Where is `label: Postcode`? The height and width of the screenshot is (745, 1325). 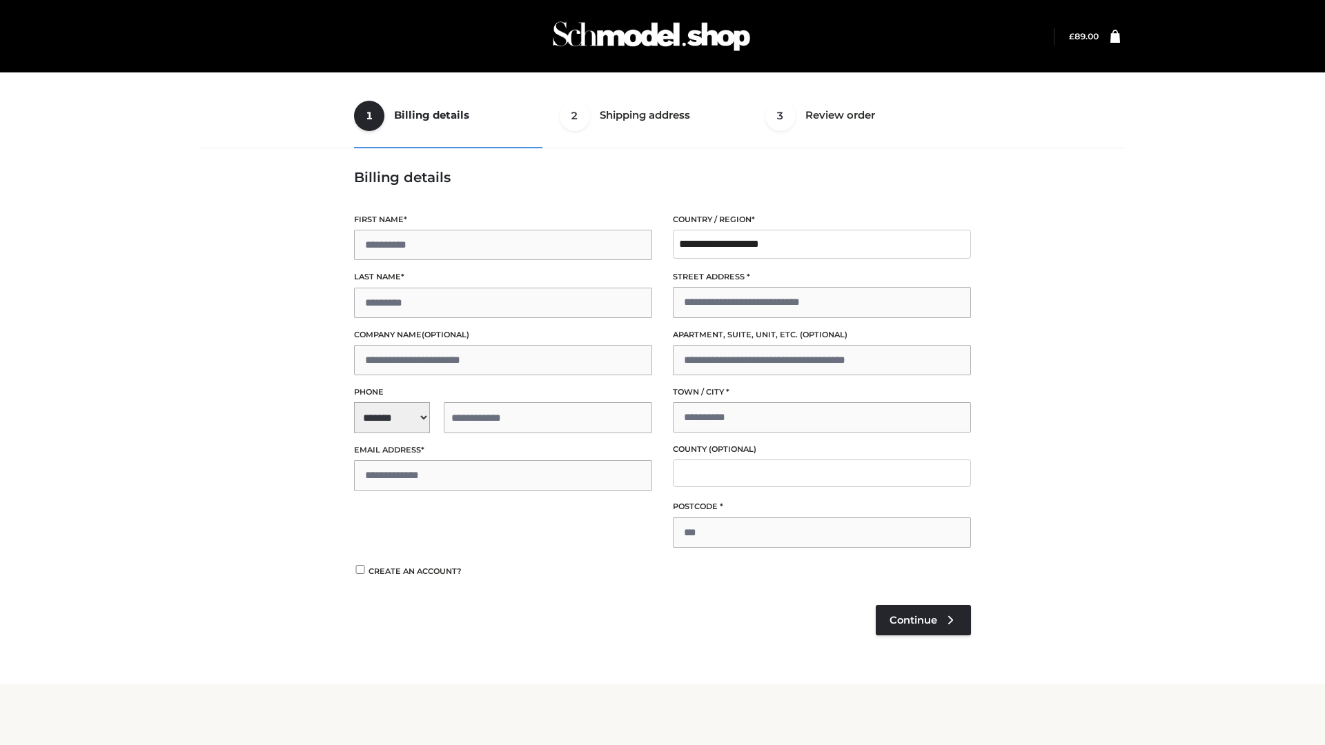 label: Postcode is located at coordinates (822, 507).